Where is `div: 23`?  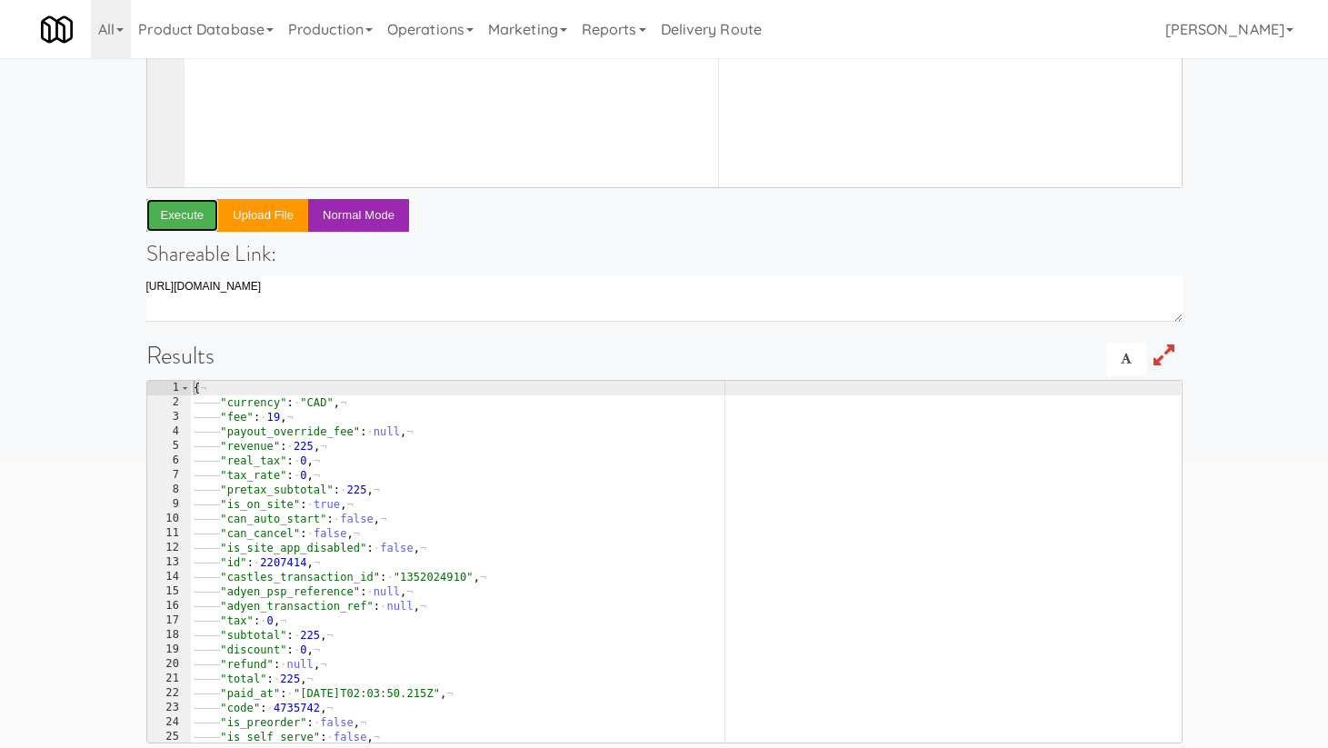
div: 23 is located at coordinates (169, 708).